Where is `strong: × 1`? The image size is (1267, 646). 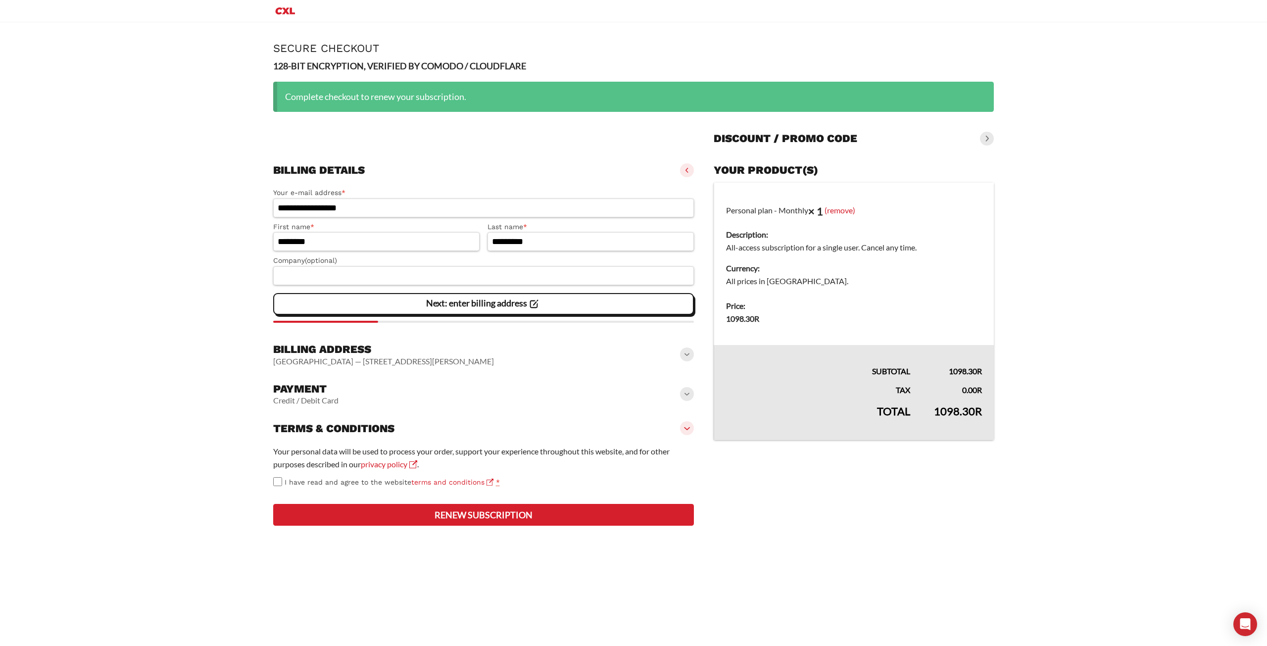 strong: × 1 is located at coordinates (816, 211).